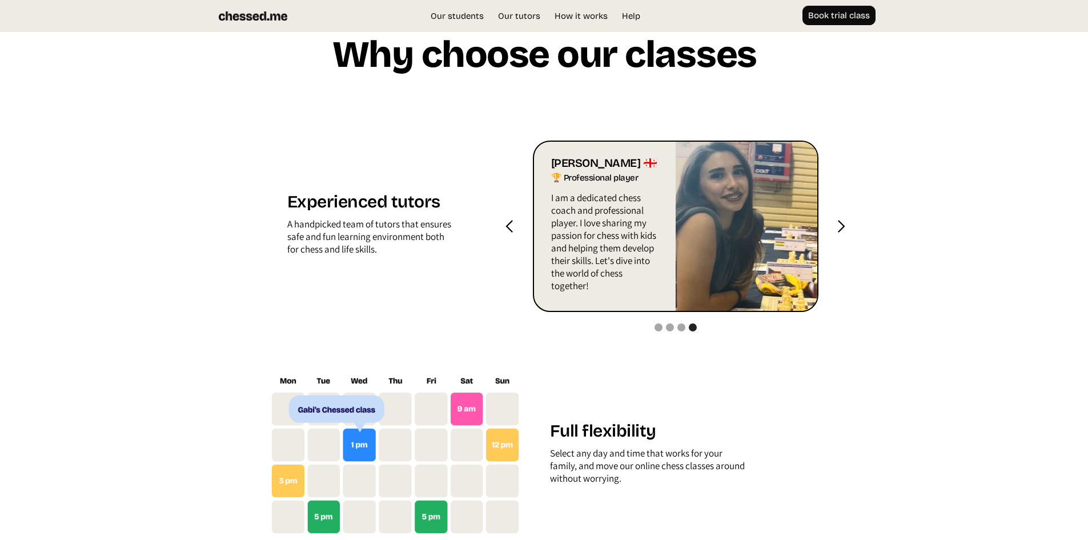  What do you see at coordinates (544, 59) in the screenshot?
I see `h1: Why choose our classes` at bounding box center [544, 59].